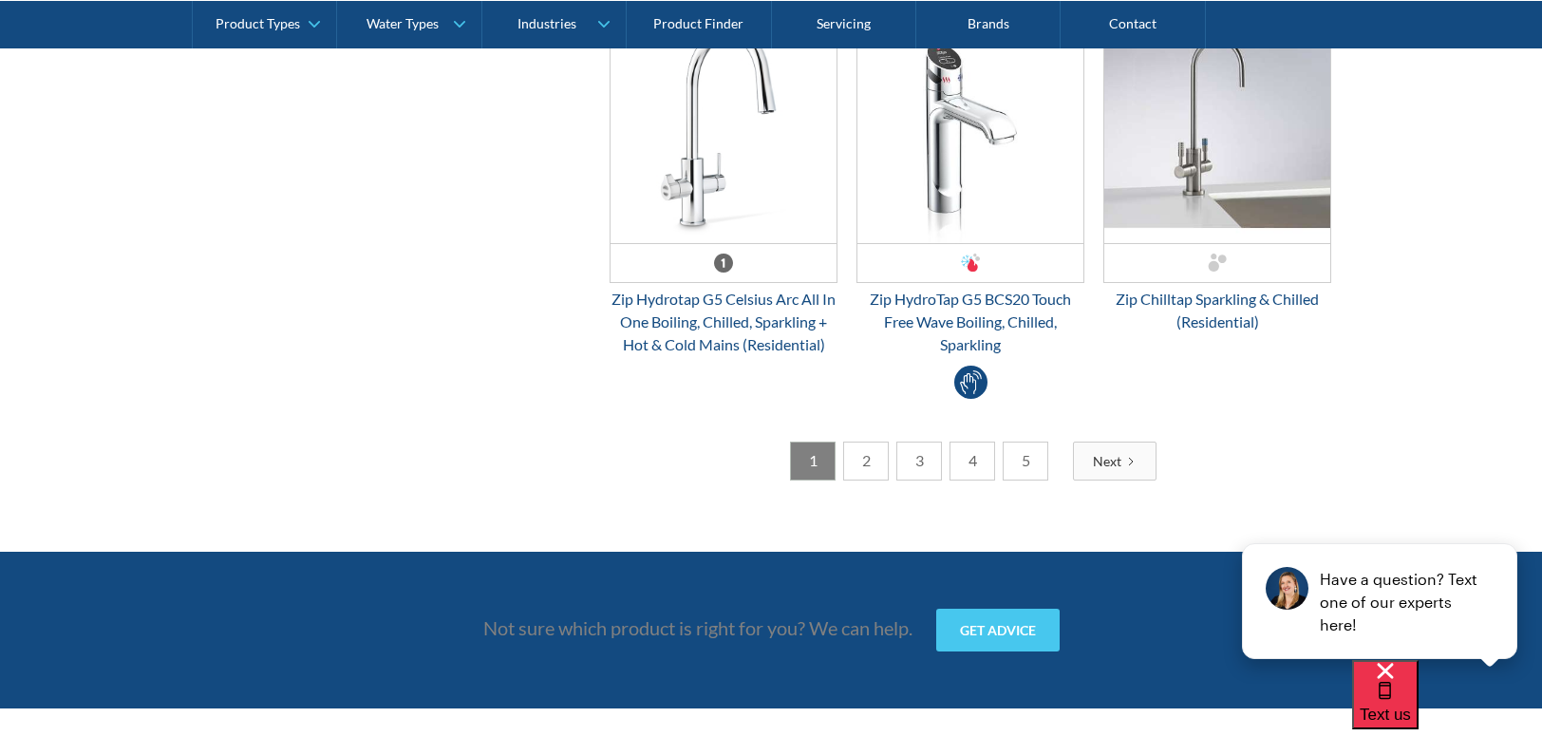 The height and width of the screenshot is (755, 1542). I want to click on a: 2, so click(866, 461).